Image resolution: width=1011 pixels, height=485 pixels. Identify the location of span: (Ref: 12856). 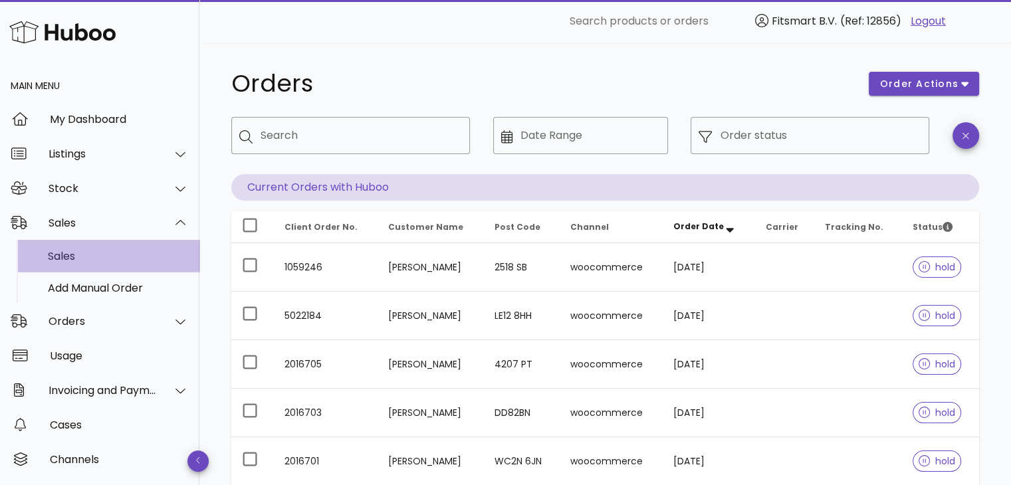
(870, 21).